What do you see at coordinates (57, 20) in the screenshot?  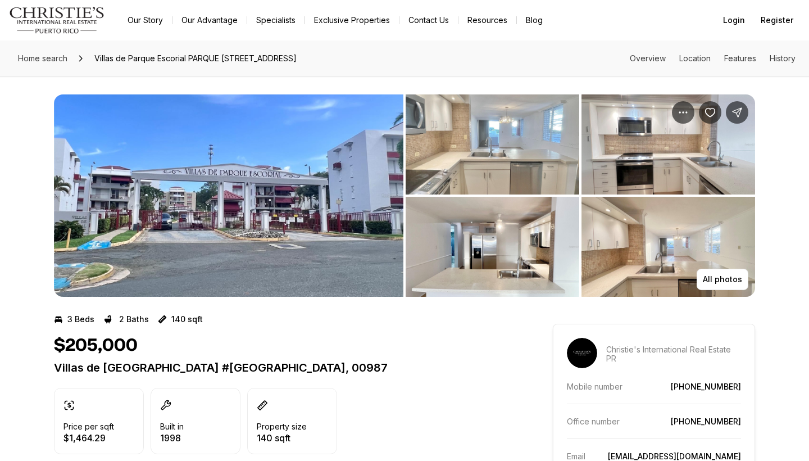 I see `img: logo` at bounding box center [57, 20].